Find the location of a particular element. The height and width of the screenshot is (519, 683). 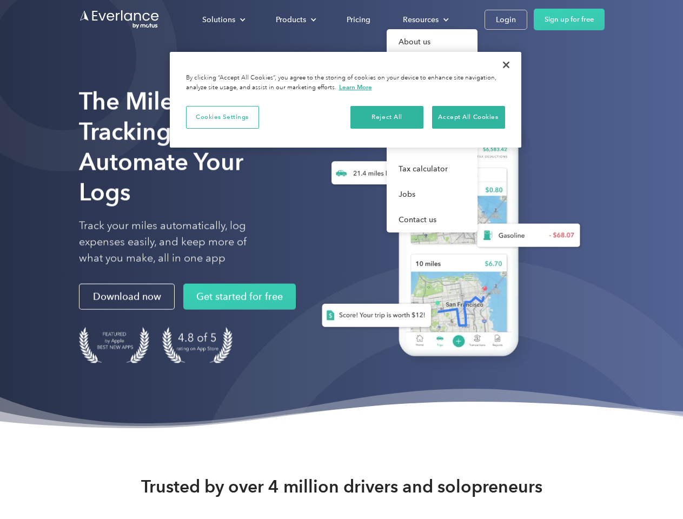

div: By clicking “Accept All Cookies”, you agree to the storing of cookies on your device to enhance s... is located at coordinates (346, 83).